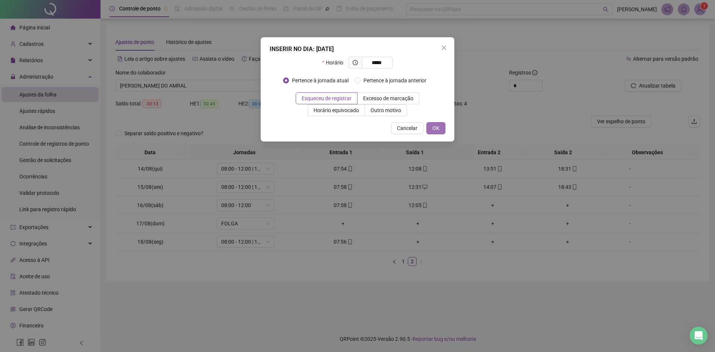  Describe the element at coordinates (386, 110) in the screenshot. I see `span: Outro motivo` at that location.